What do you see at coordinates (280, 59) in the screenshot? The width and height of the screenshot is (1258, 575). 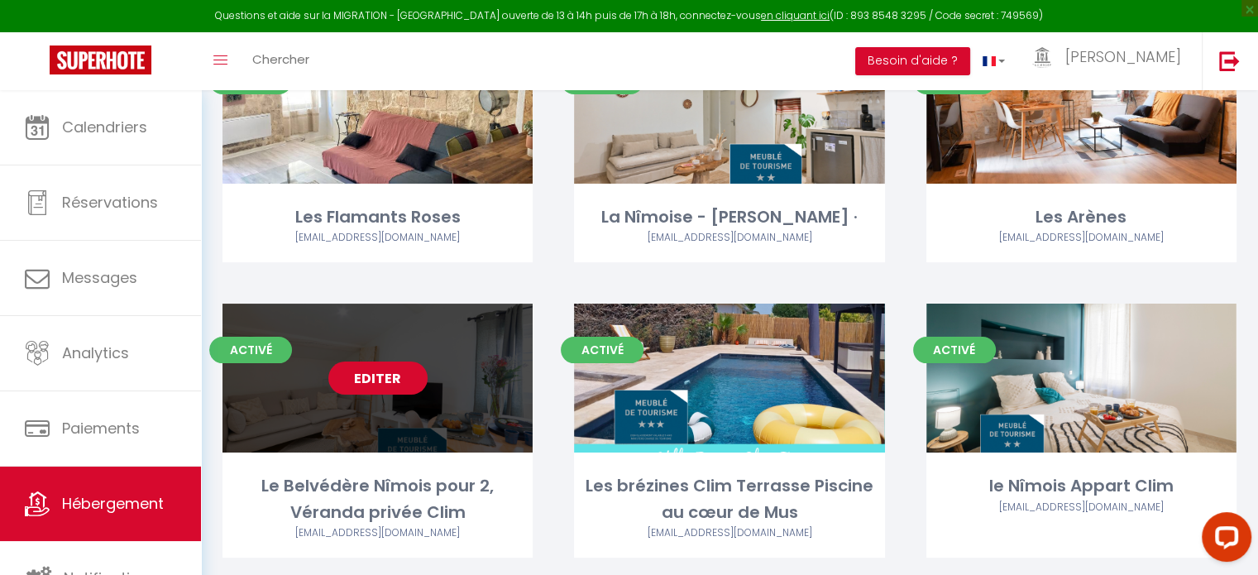 I see `span: Chercher` at bounding box center [280, 59].